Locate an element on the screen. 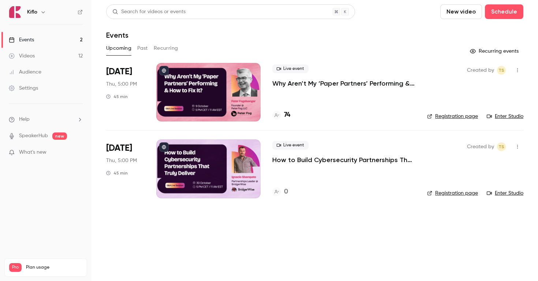 The width and height of the screenshot is (538, 281). p: Why Aren’t My ‘Paper Partners’ Performing & How to Fix It? is located at coordinates (344, 83).